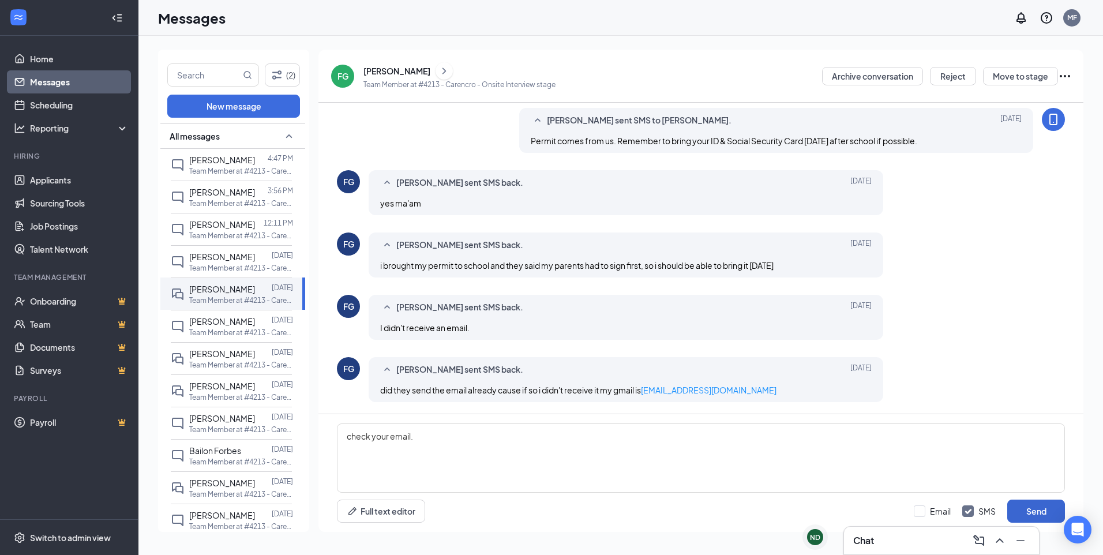  Describe the element at coordinates (79, 249) in the screenshot. I see `a: Talent Network` at that location.